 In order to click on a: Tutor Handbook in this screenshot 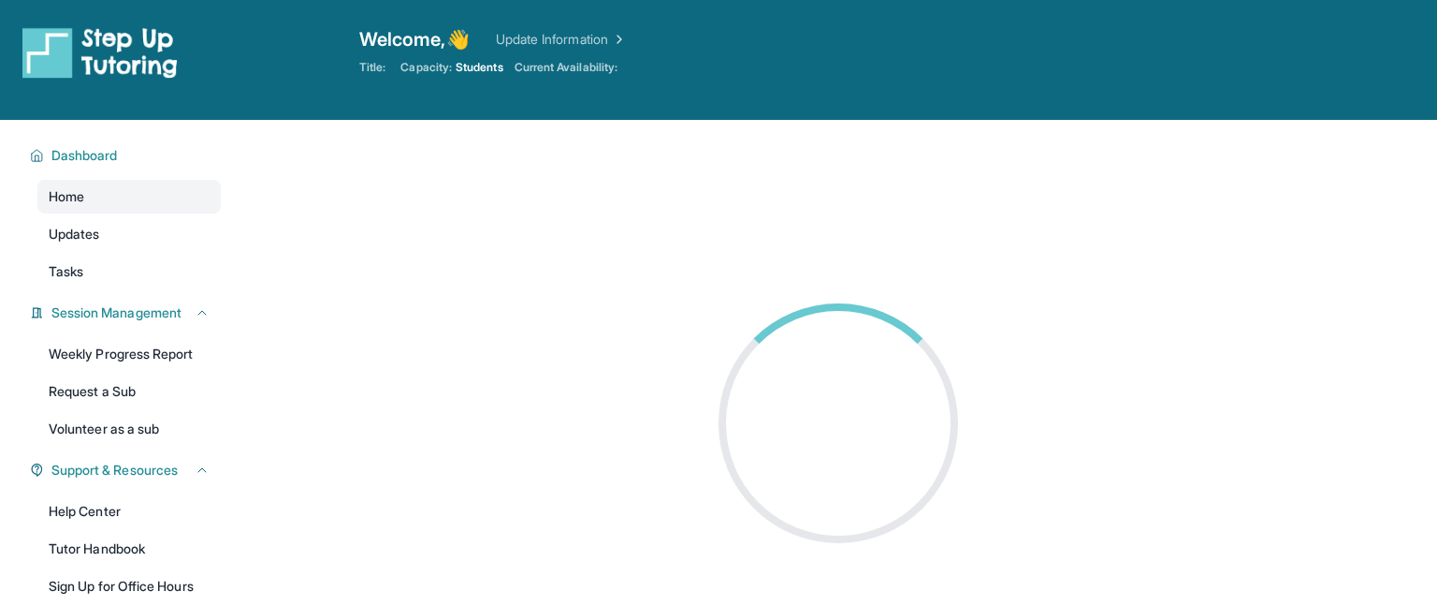, I will do `click(129, 548)`.